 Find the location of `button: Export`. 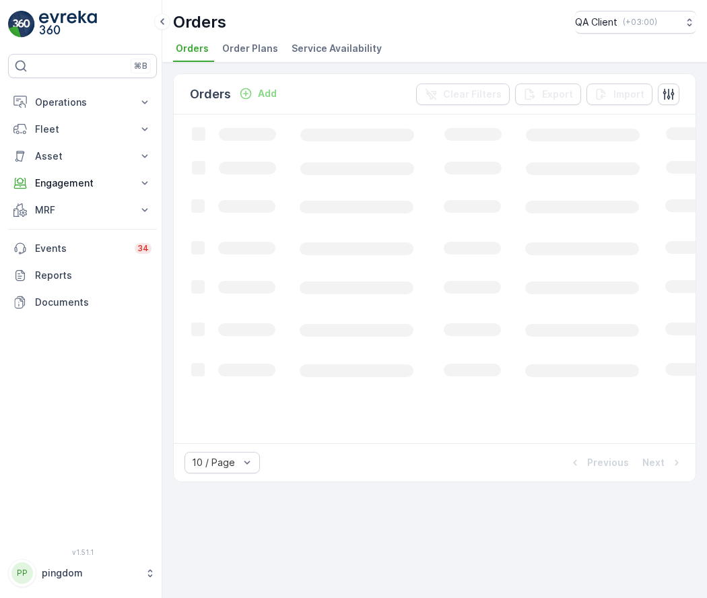

button: Export is located at coordinates (548, 94).